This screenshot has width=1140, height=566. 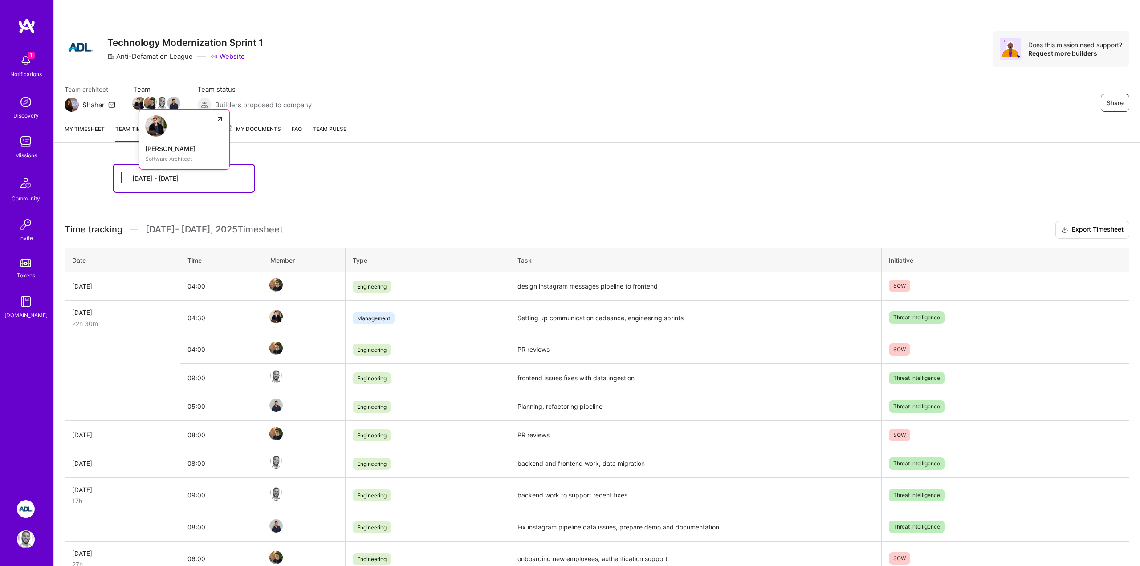 What do you see at coordinates (221, 407) in the screenshot?
I see `td: 05:00` at bounding box center [221, 407].